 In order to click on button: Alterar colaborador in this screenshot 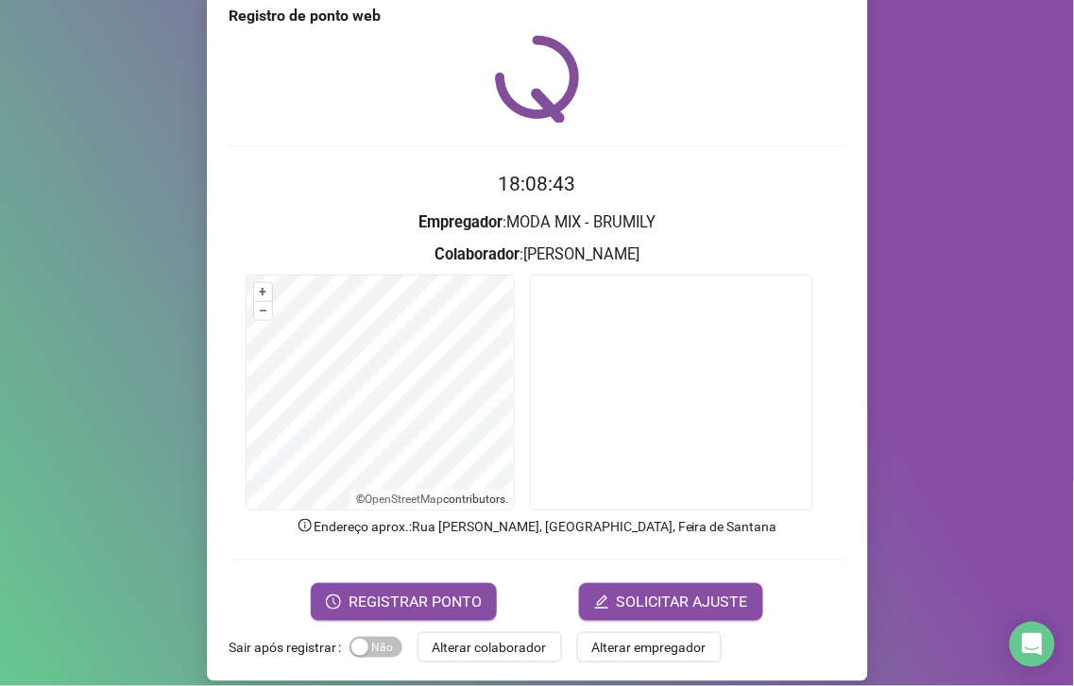, I will do `click(489, 648)`.